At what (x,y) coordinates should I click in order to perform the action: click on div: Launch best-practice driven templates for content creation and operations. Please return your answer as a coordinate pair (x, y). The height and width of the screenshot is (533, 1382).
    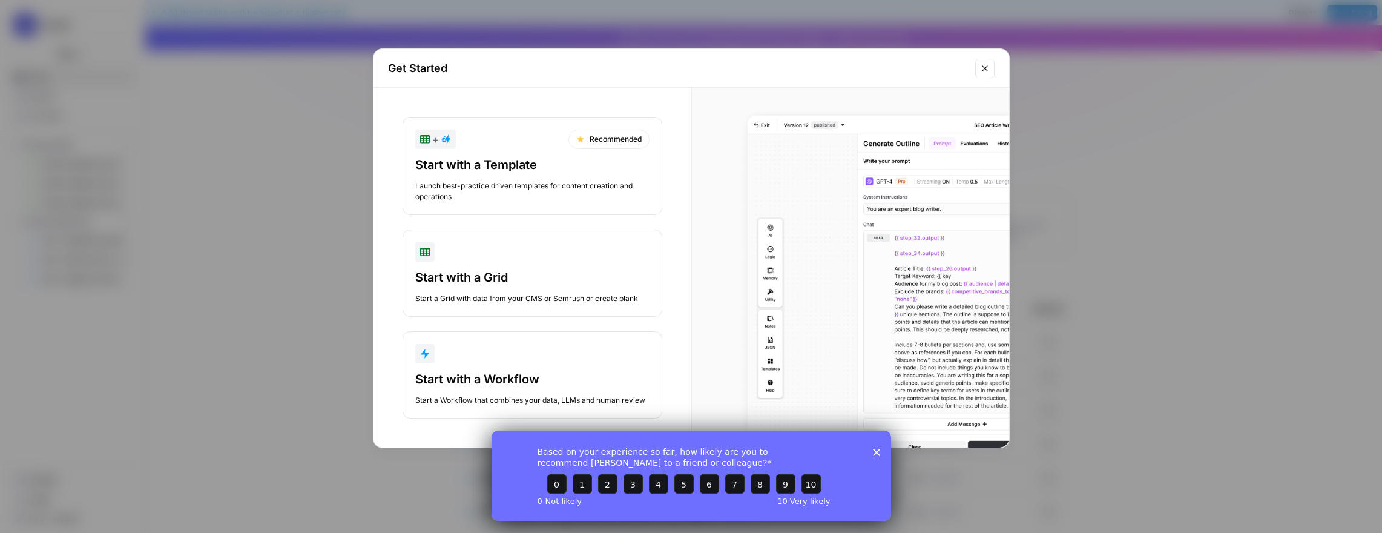
    Looking at the image, I should click on (532, 191).